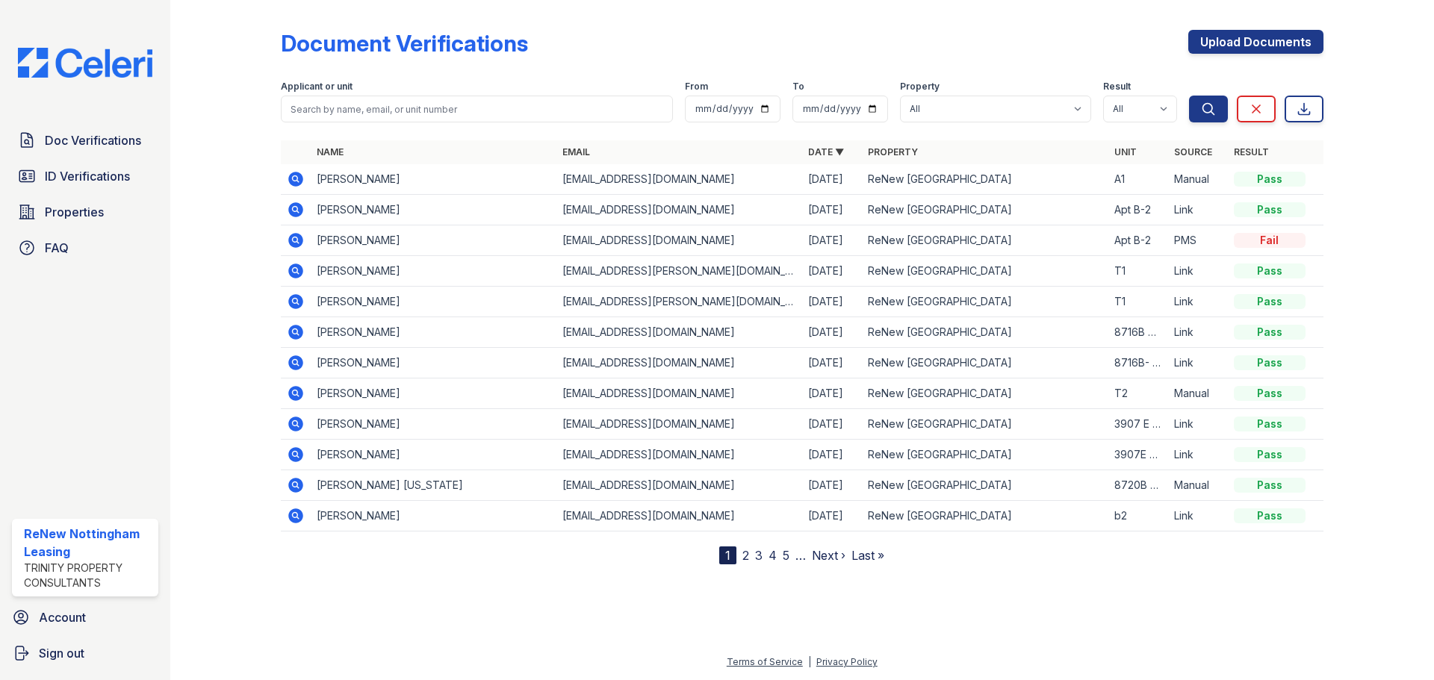 The width and height of the screenshot is (1434, 680). I want to click on a: Privacy Policy, so click(847, 662).